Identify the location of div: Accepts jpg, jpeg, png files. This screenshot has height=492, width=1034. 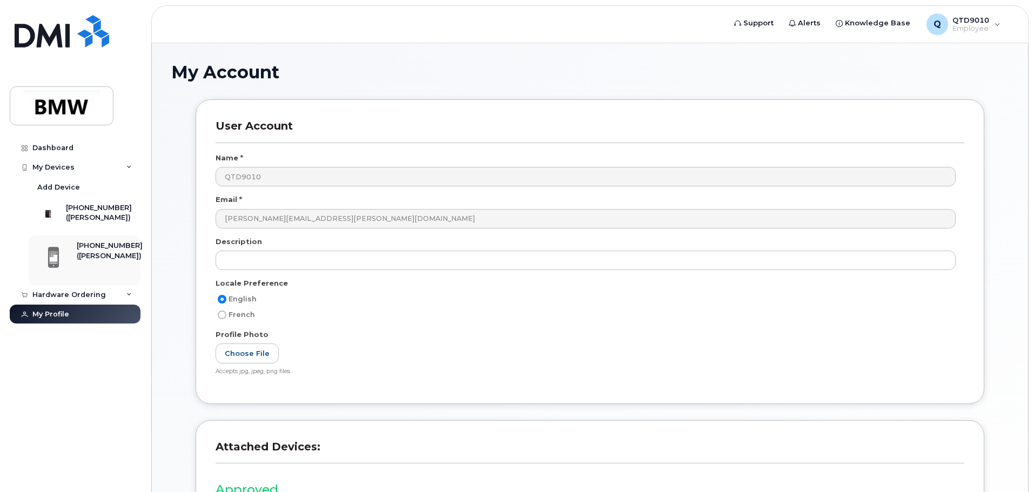
(586, 372).